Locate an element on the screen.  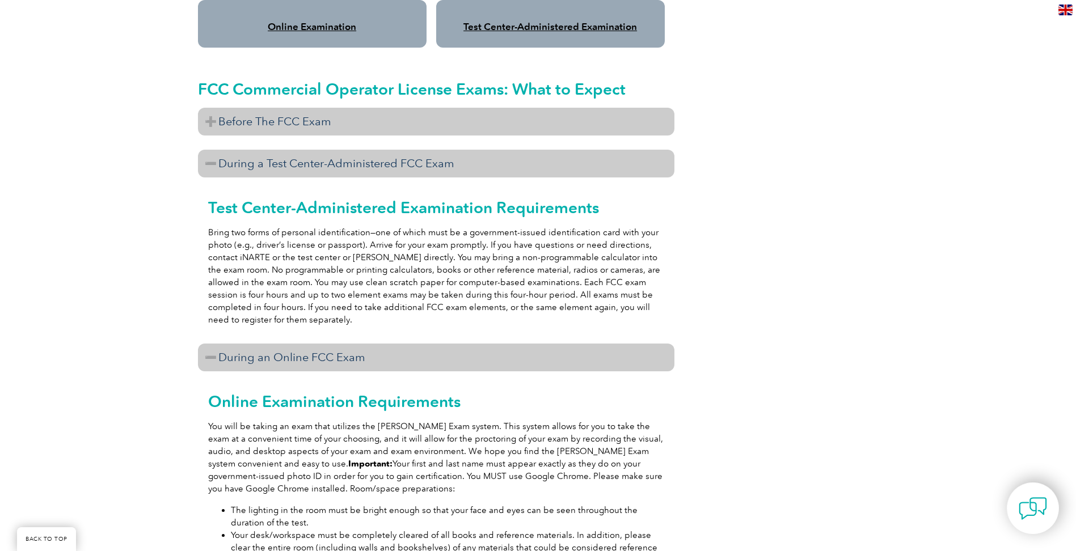
h2: Test Center-Administered Examination Requirements is located at coordinates (436, 208).